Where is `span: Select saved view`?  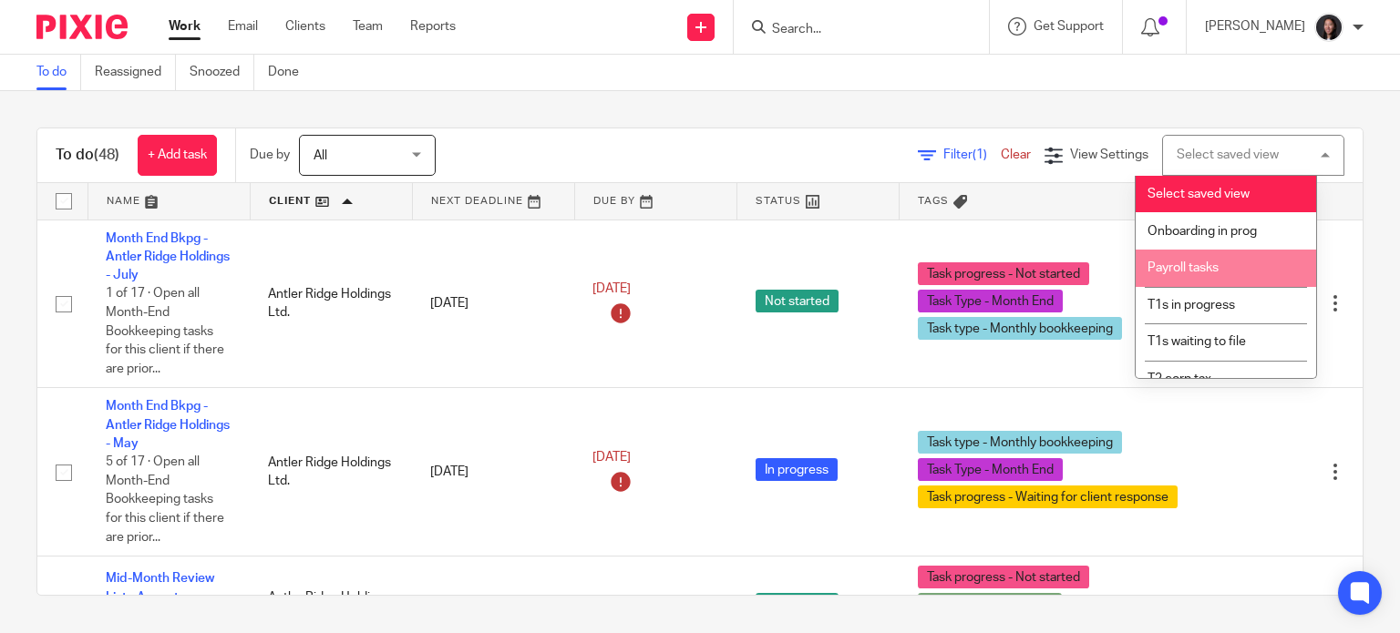
span: Select saved view is located at coordinates (1198, 194).